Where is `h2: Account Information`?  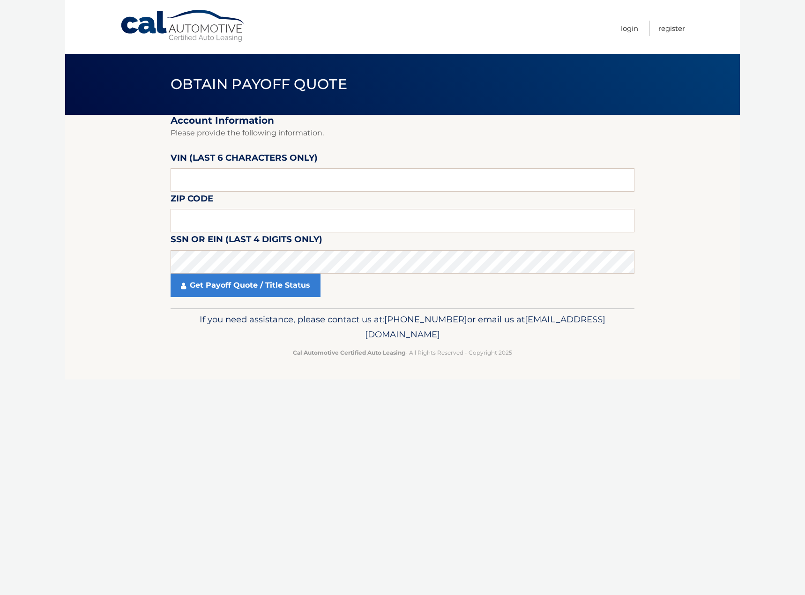 h2: Account Information is located at coordinates (402, 120).